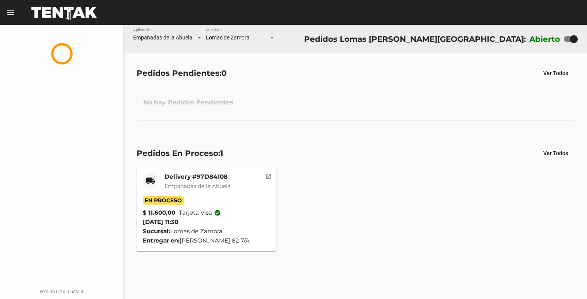 Image resolution: width=587 pixels, height=299 pixels. What do you see at coordinates (161, 240) in the screenshot?
I see `strong: Entregar en:` at bounding box center [161, 240].